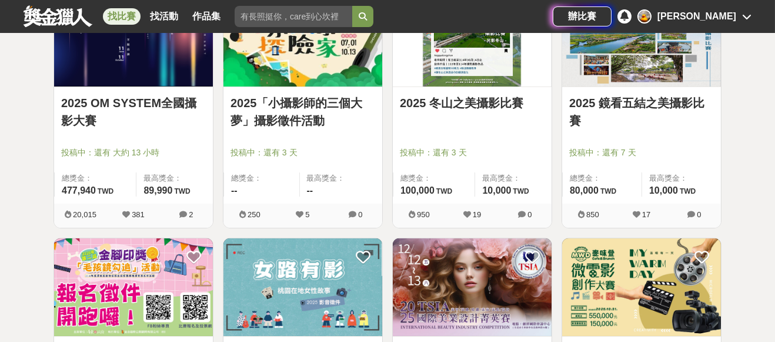 This screenshot has height=342, width=775. Describe the element at coordinates (158, 190) in the screenshot. I see `span: 89,990` at that location.